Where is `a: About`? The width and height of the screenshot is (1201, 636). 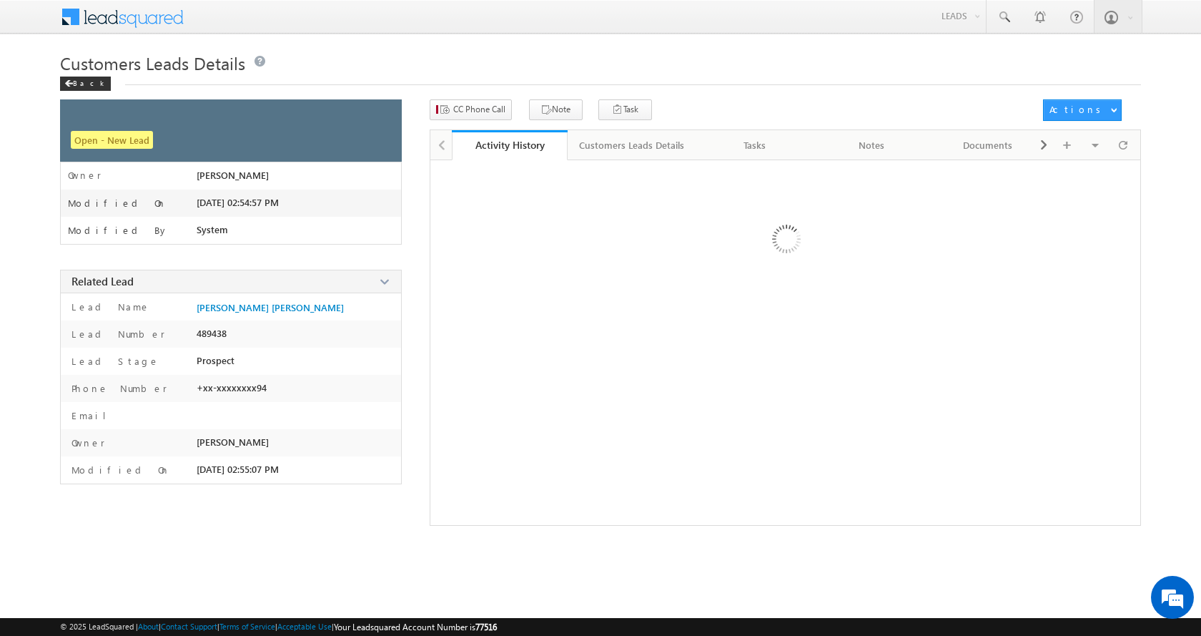
a: About is located at coordinates (148, 626).